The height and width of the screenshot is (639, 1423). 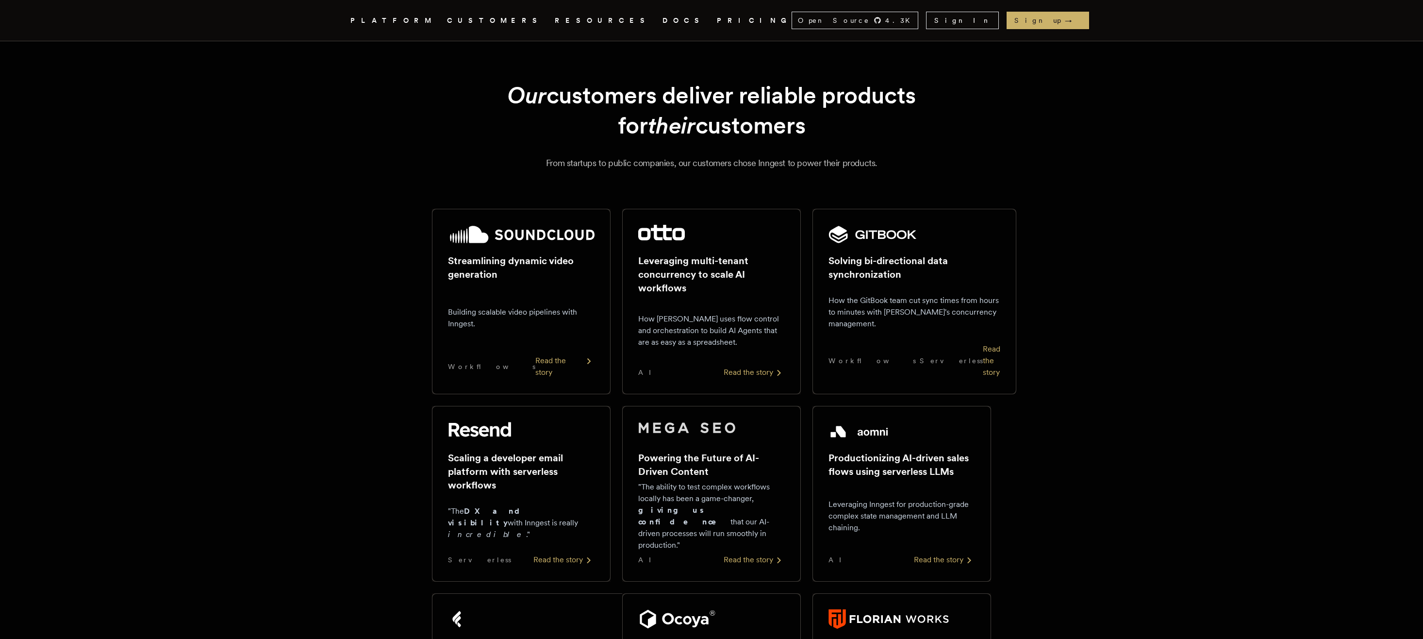 I want to click on h2: Productionizing AI-driven sales flows using serverless LLMs, so click(x=902, y=464).